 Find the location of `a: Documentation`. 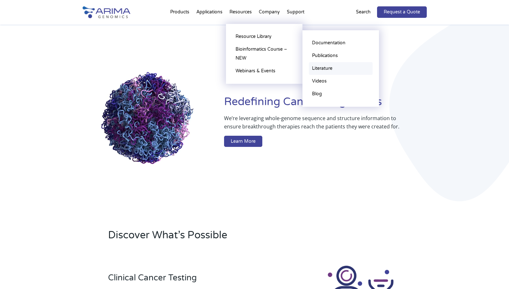

a: Documentation is located at coordinates (341, 43).